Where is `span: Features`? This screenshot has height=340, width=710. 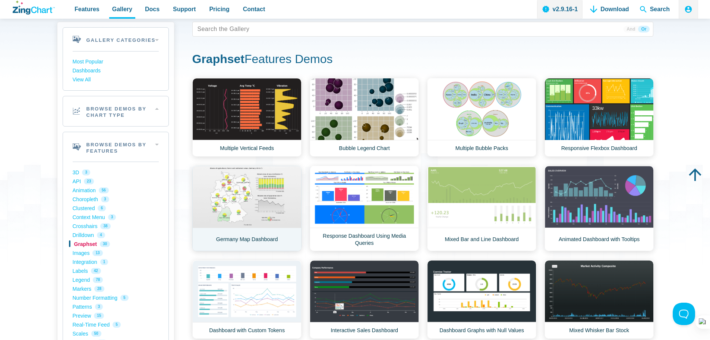
span: Features is located at coordinates (87, 9).